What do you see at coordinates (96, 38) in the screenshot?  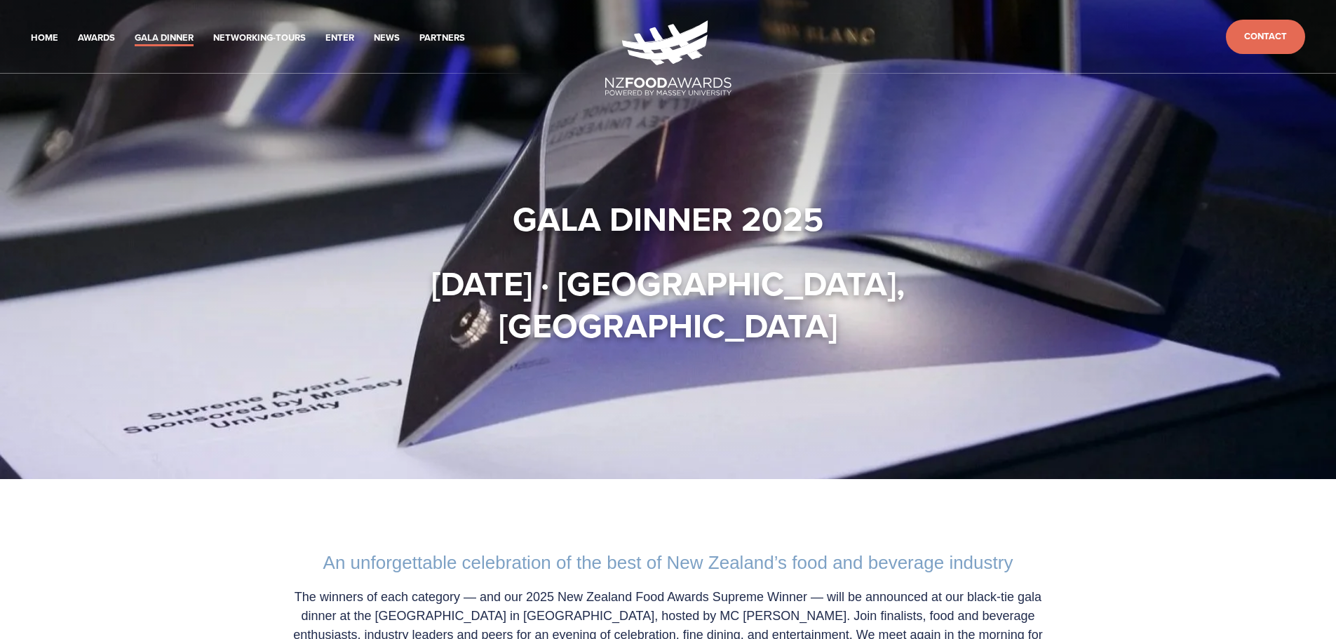 I see `a: Awards` at bounding box center [96, 38].